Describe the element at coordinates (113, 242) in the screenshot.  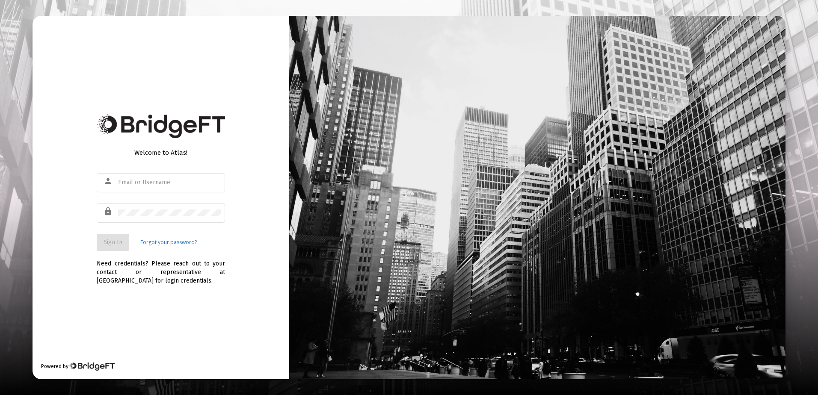
I see `span: Sign In` at that location.